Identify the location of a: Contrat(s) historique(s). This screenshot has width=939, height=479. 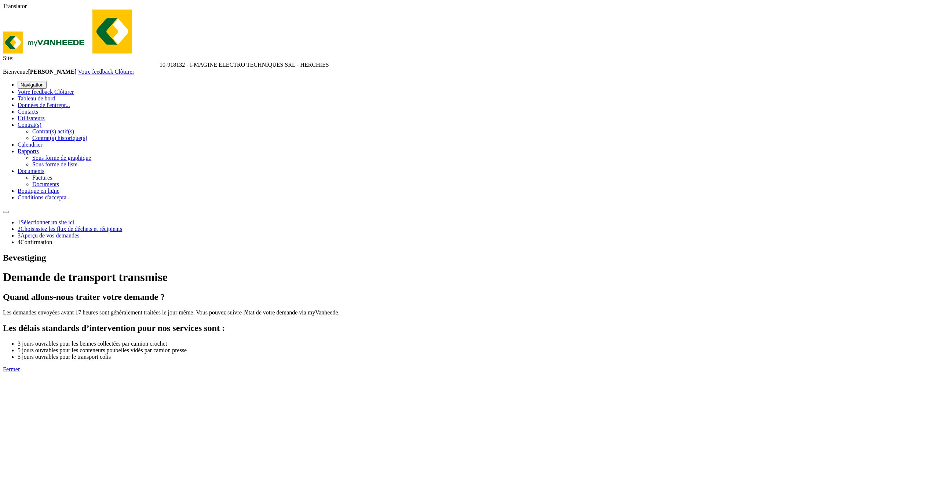
(60, 138).